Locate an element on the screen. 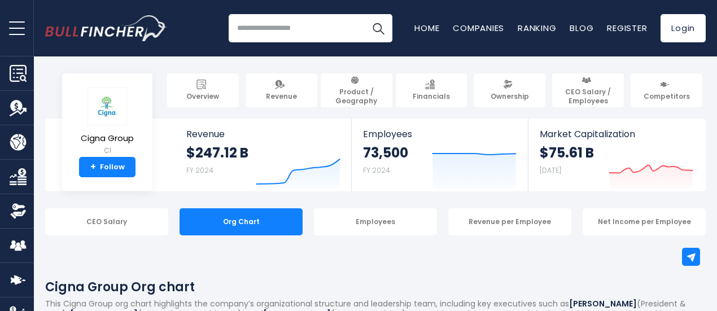 The height and width of the screenshot is (311, 717). a: Ranking is located at coordinates (537, 28).